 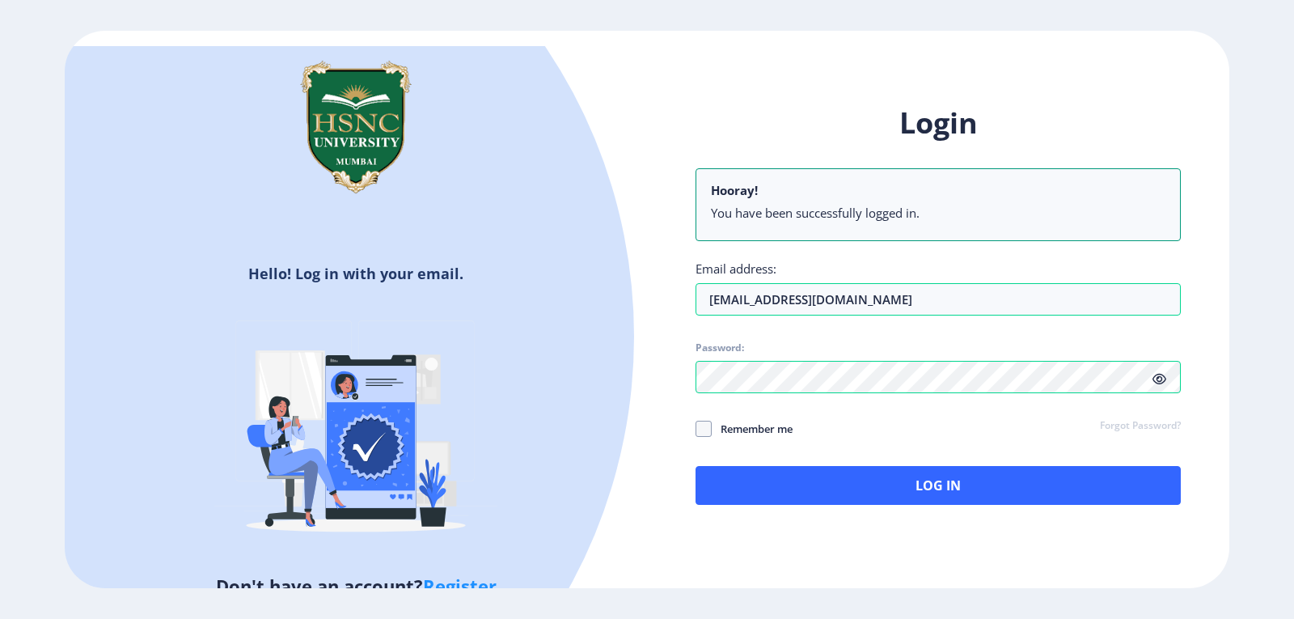 What do you see at coordinates (356, 127) in the screenshot?
I see `img: hsnc.png` at bounding box center [356, 127].